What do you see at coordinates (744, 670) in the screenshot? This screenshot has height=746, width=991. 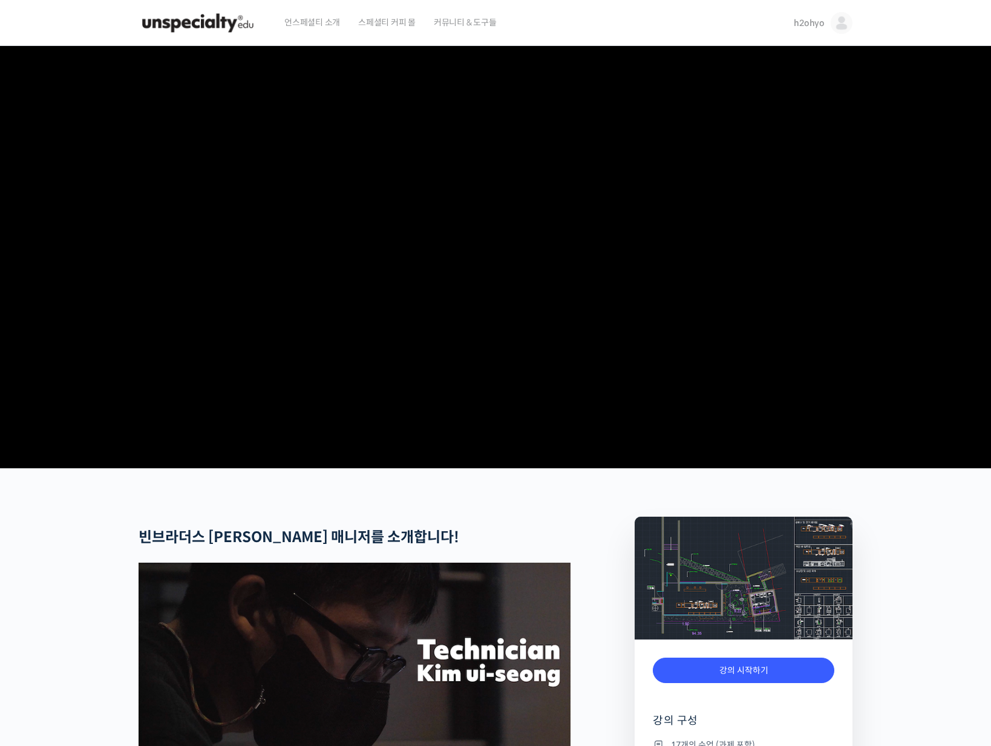 I see `a: 강의 시작하기` at bounding box center [744, 670].